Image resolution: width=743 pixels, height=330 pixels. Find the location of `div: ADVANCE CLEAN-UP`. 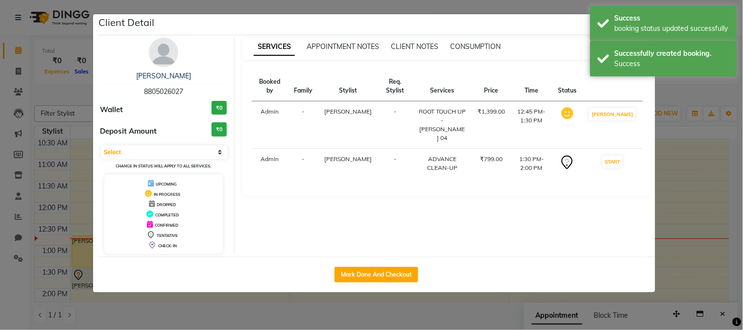

div: ADVANCE CLEAN-UP is located at coordinates (442, 164).